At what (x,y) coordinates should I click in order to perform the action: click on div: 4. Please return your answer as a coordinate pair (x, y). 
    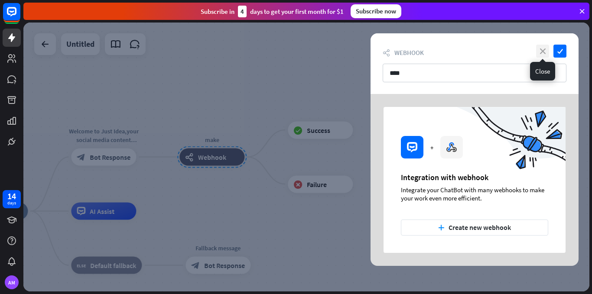
    Looking at the image, I should click on (242, 11).